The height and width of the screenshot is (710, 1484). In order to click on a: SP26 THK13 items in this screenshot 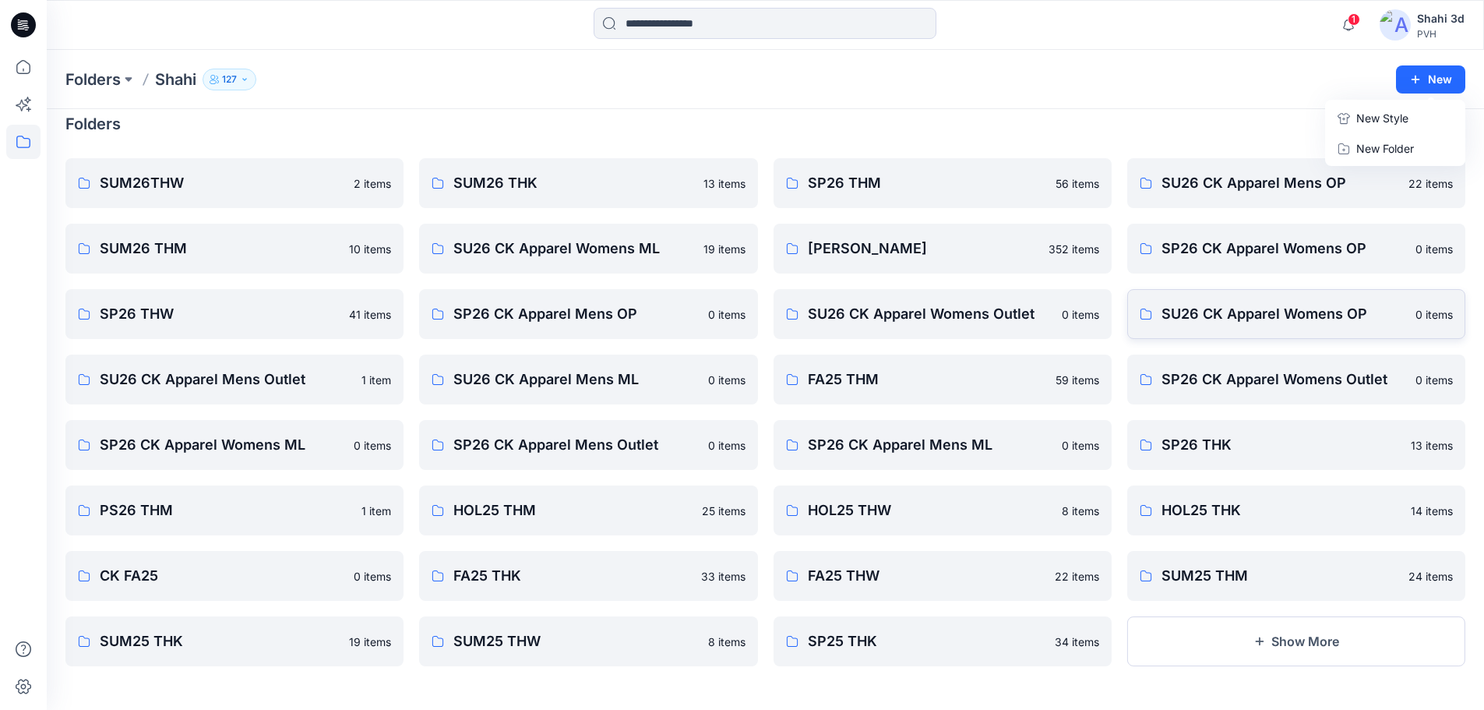, I will do `click(1296, 445)`.